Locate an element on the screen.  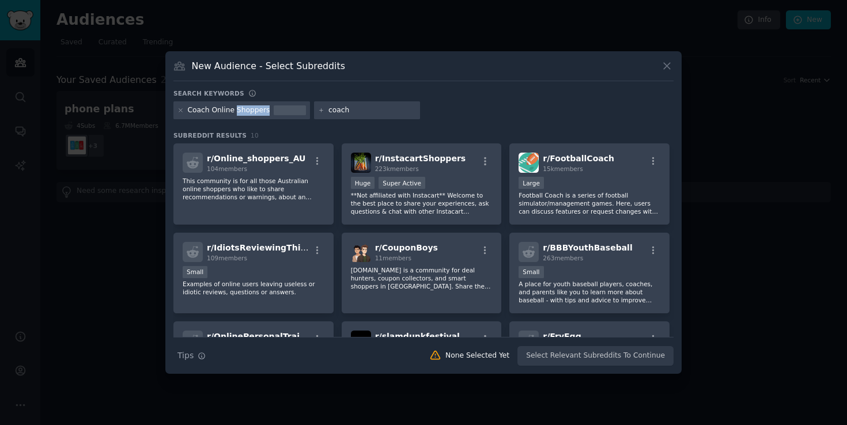
span: 11 members is located at coordinates (393, 258).